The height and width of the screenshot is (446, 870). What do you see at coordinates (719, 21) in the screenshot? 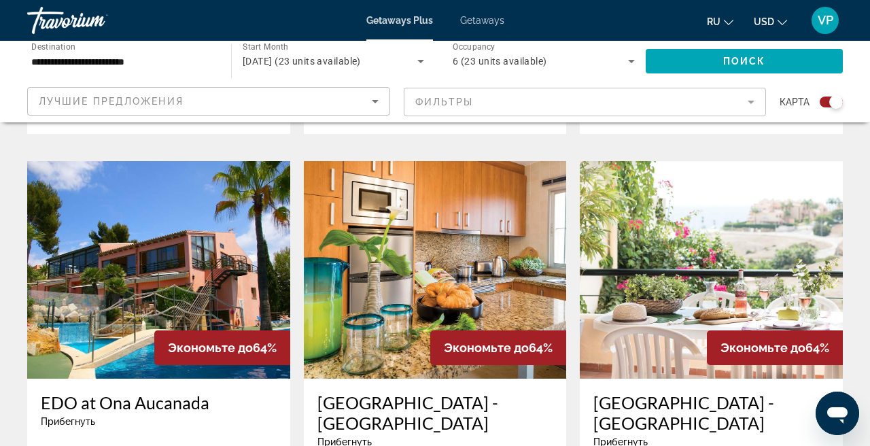
I see `button: Change language` at bounding box center [719, 21].